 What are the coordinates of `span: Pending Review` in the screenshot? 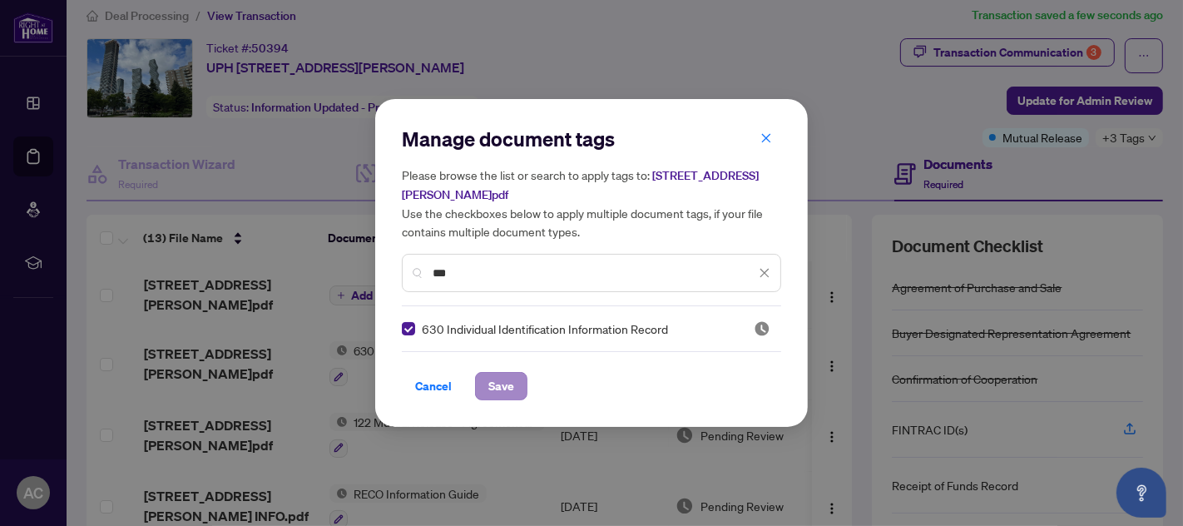 It's located at (762, 329).